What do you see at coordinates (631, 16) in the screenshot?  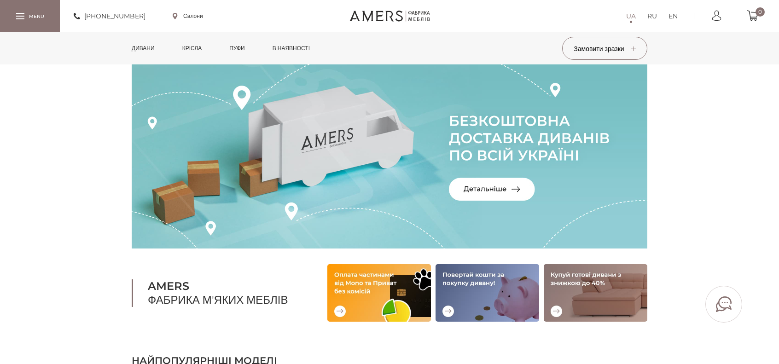 I see `a: UA` at bounding box center [631, 16].